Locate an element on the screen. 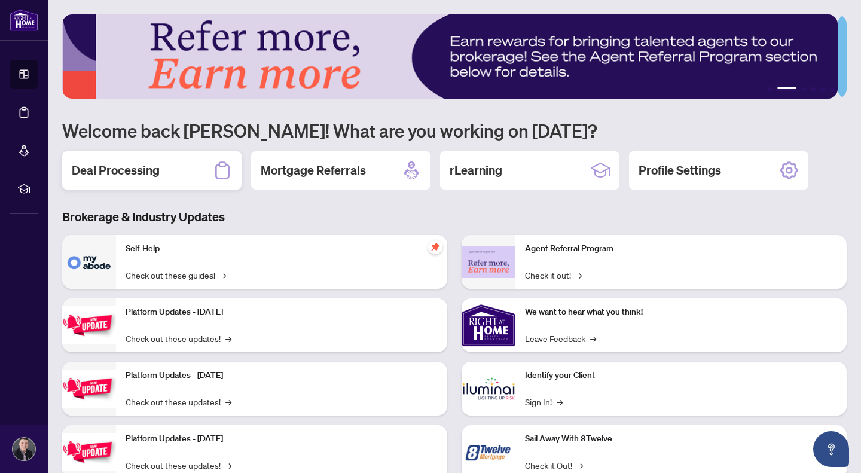 The image size is (861, 473). button: Open asap is located at coordinates (832, 449).